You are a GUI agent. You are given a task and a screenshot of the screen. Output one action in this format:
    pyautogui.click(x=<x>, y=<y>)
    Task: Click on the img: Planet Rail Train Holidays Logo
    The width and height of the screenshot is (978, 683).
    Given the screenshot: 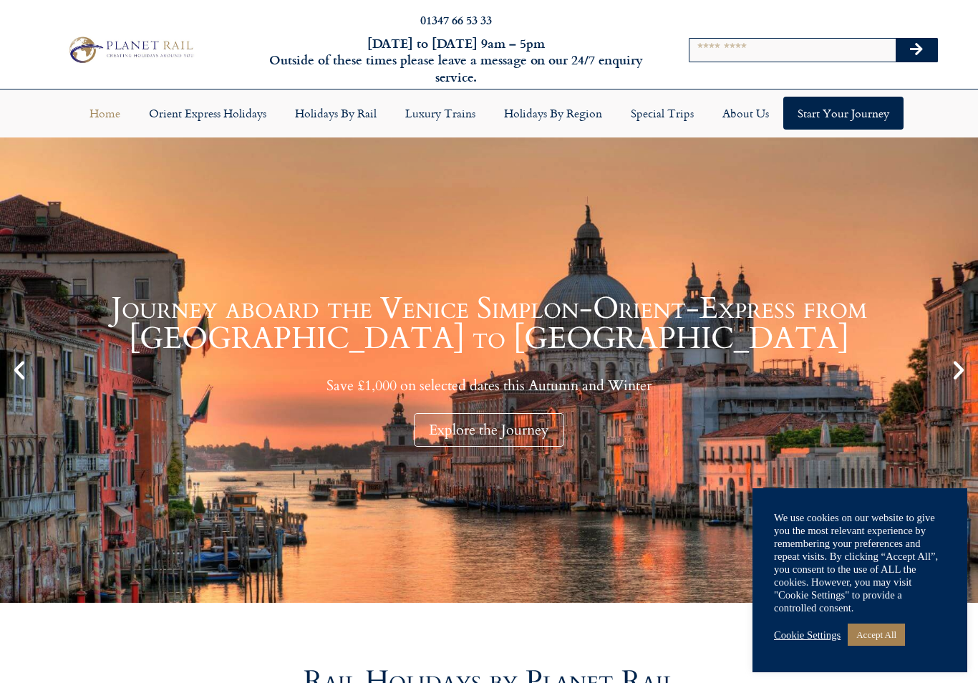 What is the action you would take?
    pyautogui.click(x=130, y=50)
    